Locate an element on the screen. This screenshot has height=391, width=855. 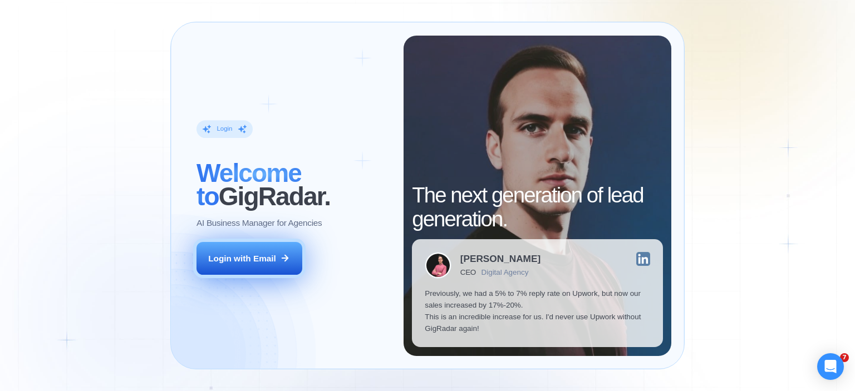
p: AI Business Manager for Agencies is located at coordinates (259, 223).